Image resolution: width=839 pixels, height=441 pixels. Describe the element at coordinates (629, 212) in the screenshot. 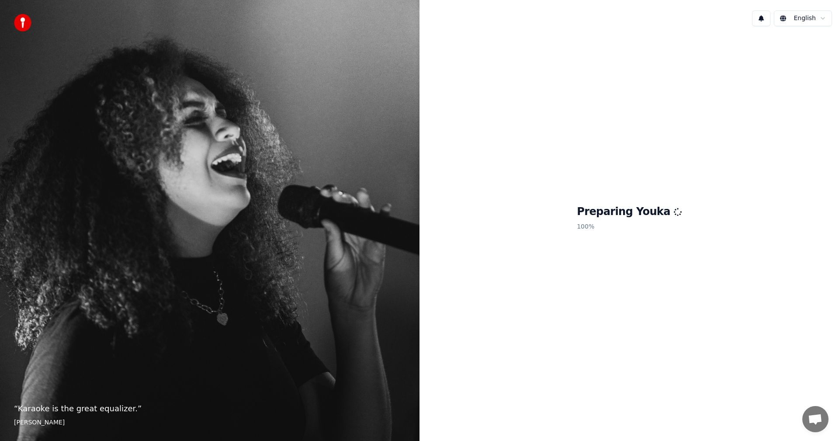

I see `h1: Preparing Youka` at that location.